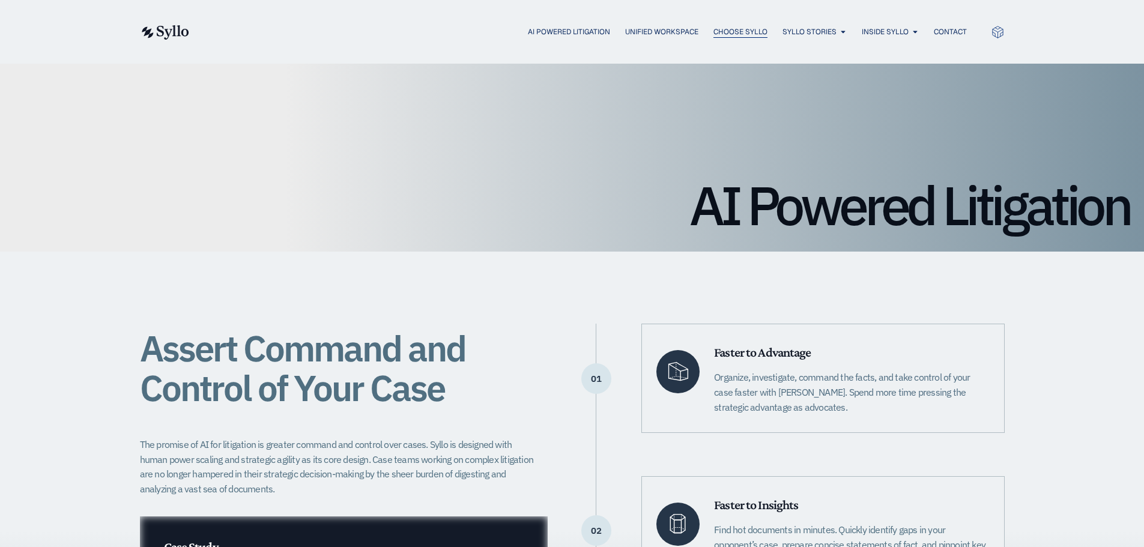 This screenshot has height=547, width=1144. Describe the element at coordinates (569, 32) in the screenshot. I see `a: AI Powered Litigation` at that location.